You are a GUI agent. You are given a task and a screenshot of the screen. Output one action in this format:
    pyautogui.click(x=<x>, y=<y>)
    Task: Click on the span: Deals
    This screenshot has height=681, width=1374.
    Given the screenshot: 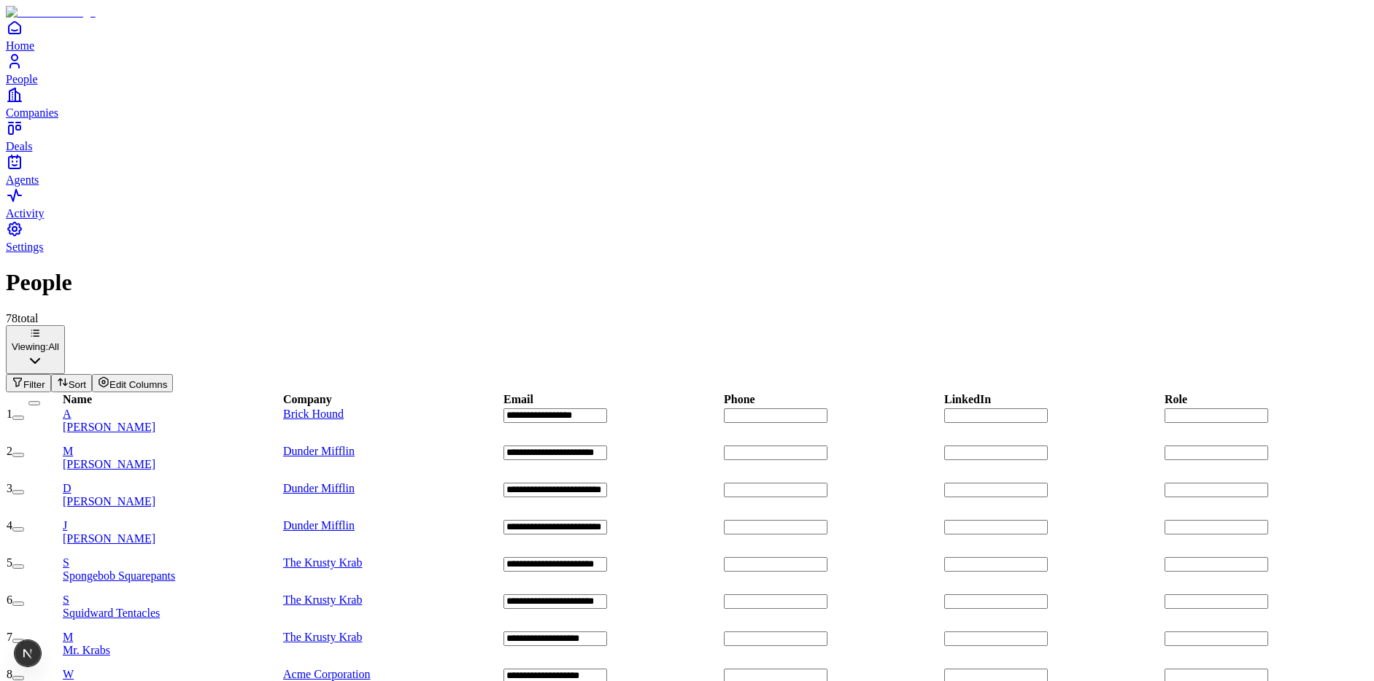 What is the action you would take?
    pyautogui.click(x=19, y=146)
    